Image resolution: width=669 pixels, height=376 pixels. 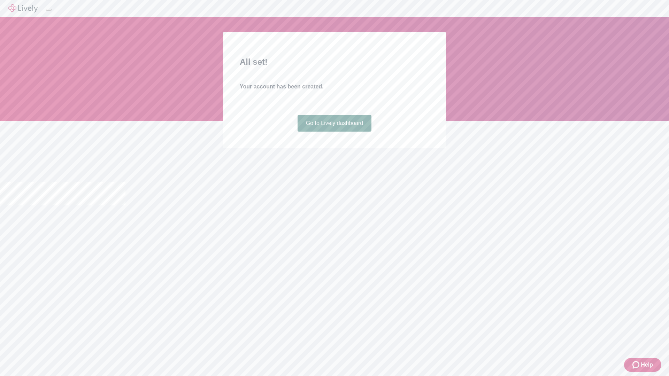 What do you see at coordinates (23, 8) in the screenshot?
I see `img: Lively` at bounding box center [23, 8].